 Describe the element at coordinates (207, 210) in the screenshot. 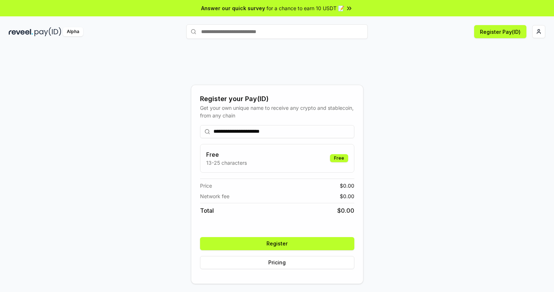

I see `span: Total` at that location.